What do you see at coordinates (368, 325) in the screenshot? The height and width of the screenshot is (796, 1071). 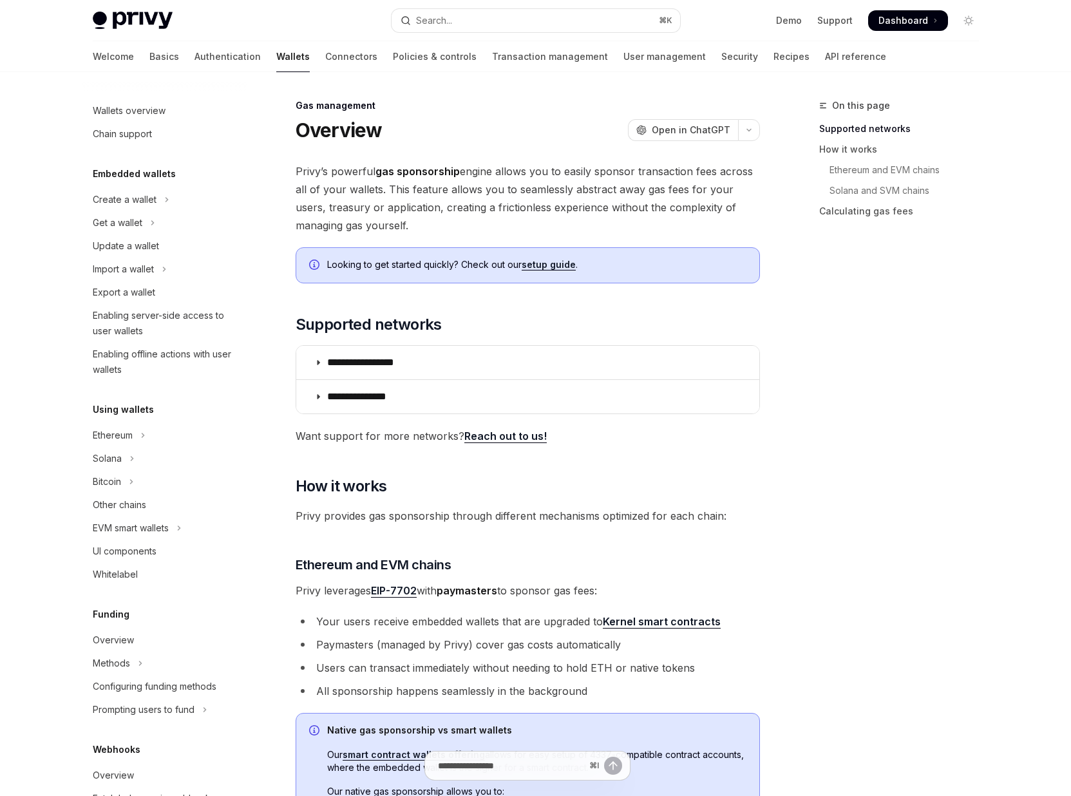 I see `span: Supported networks` at bounding box center [368, 325].